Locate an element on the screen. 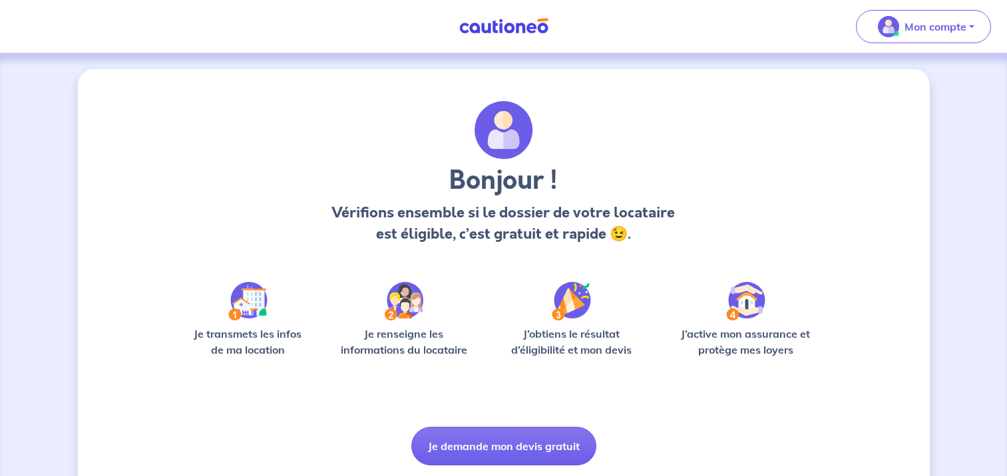  p: Vérifions ensemble si le dossier de votre locataire est éligible, c’est gratuit et rapide 😉. is located at coordinates (503, 224).